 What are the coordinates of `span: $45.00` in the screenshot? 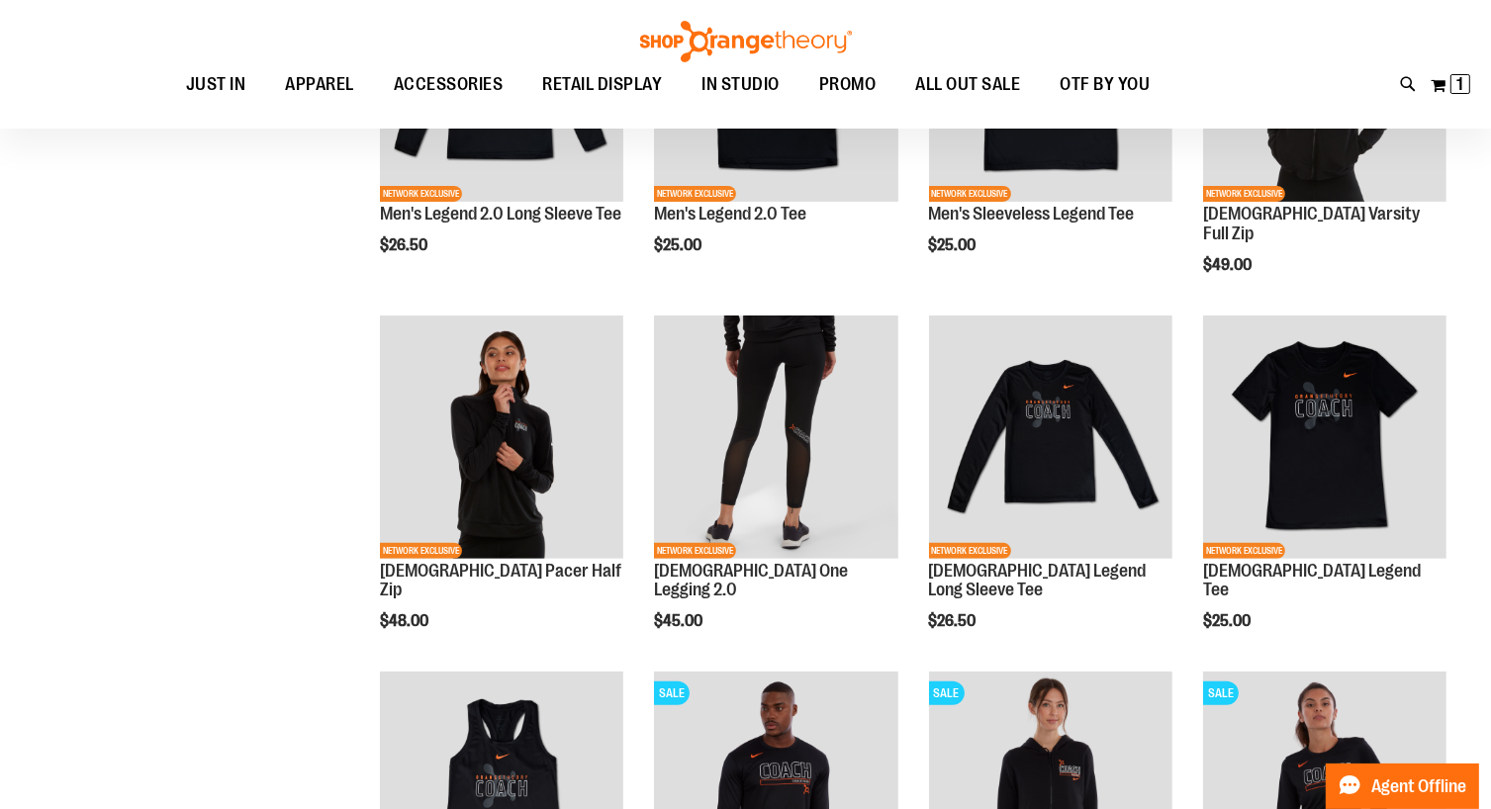 It's located at (679, 621).